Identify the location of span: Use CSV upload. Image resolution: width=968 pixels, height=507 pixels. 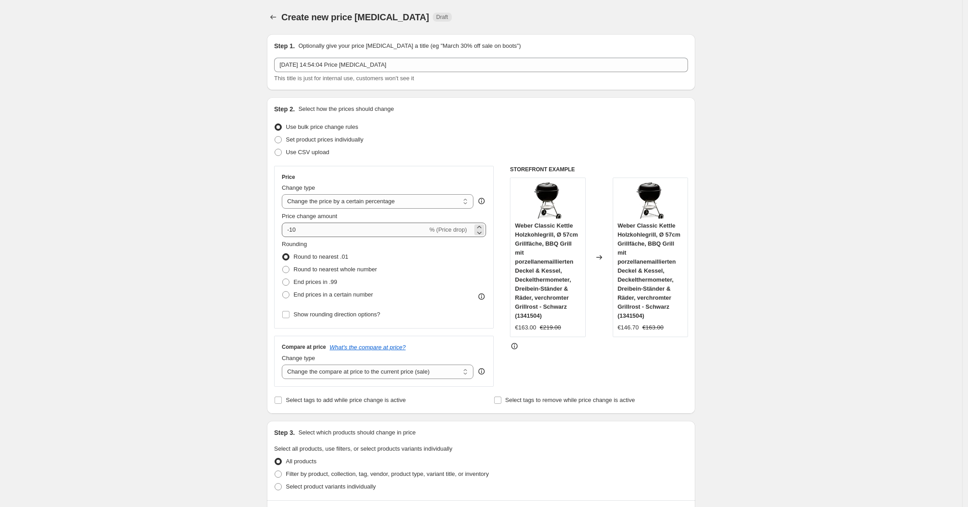
(308, 152).